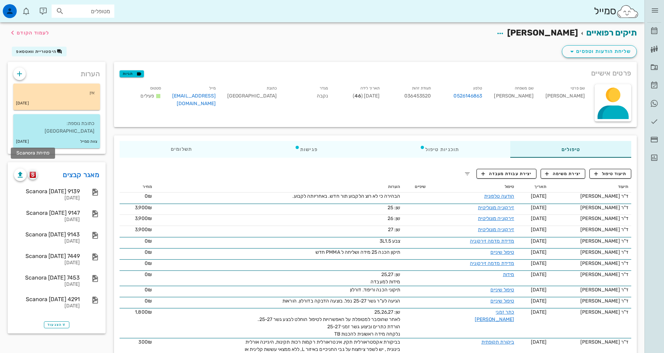 The width and height of the screenshot is (664, 353). What do you see at coordinates (23, 8) in the screenshot?
I see `span: תג` at bounding box center [23, 8].